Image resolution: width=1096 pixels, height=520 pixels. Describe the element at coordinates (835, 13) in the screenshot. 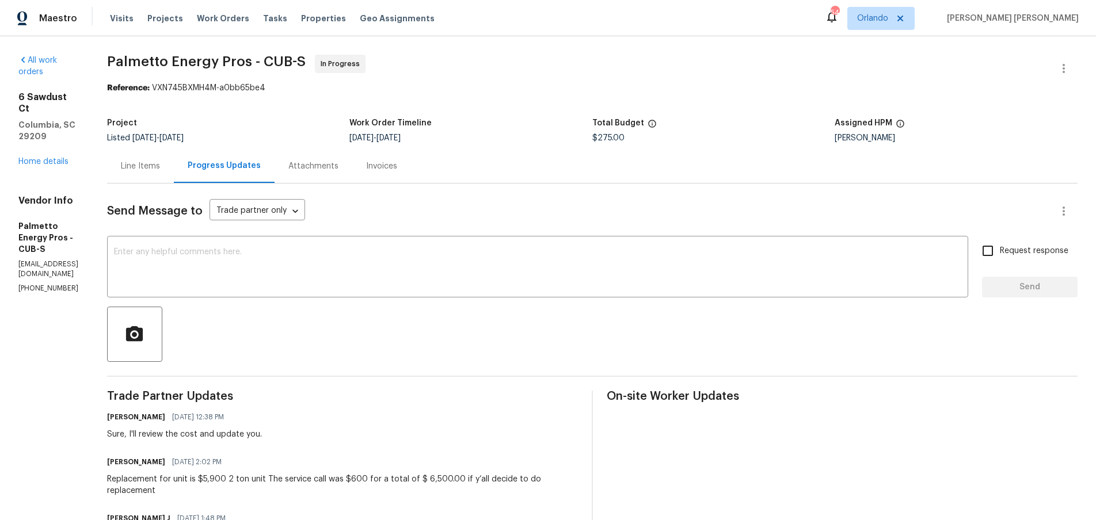

I see `div: 54` at that location.